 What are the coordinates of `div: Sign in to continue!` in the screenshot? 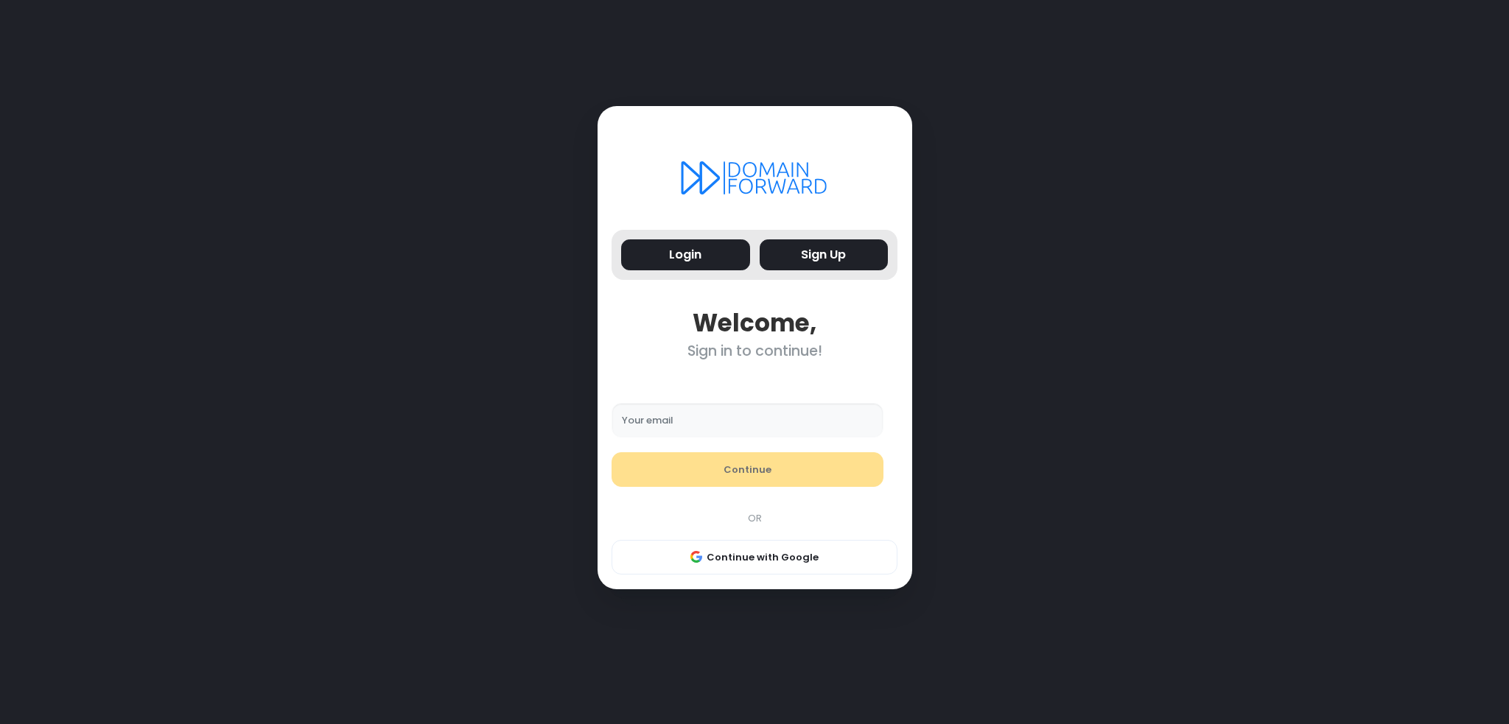 It's located at (755, 351).